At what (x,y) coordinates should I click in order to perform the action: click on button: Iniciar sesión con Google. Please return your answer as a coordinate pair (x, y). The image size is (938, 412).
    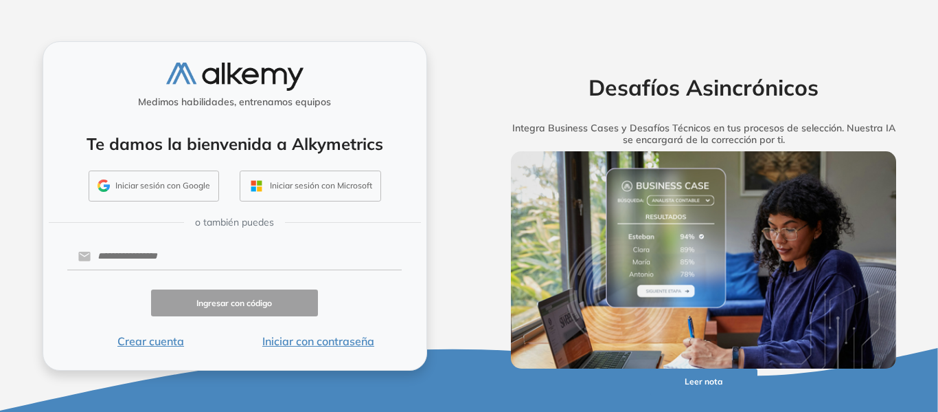
    Looking at the image, I should click on (154, 186).